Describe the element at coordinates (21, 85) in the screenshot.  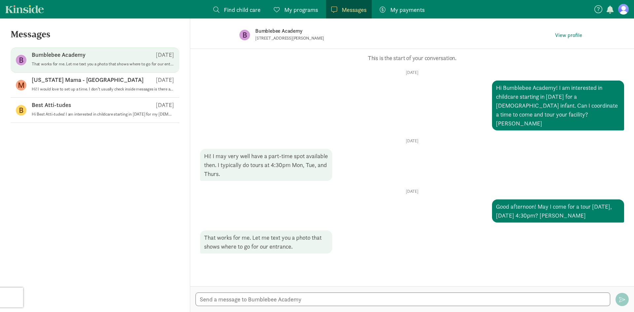
I see `figure: M` at that location.